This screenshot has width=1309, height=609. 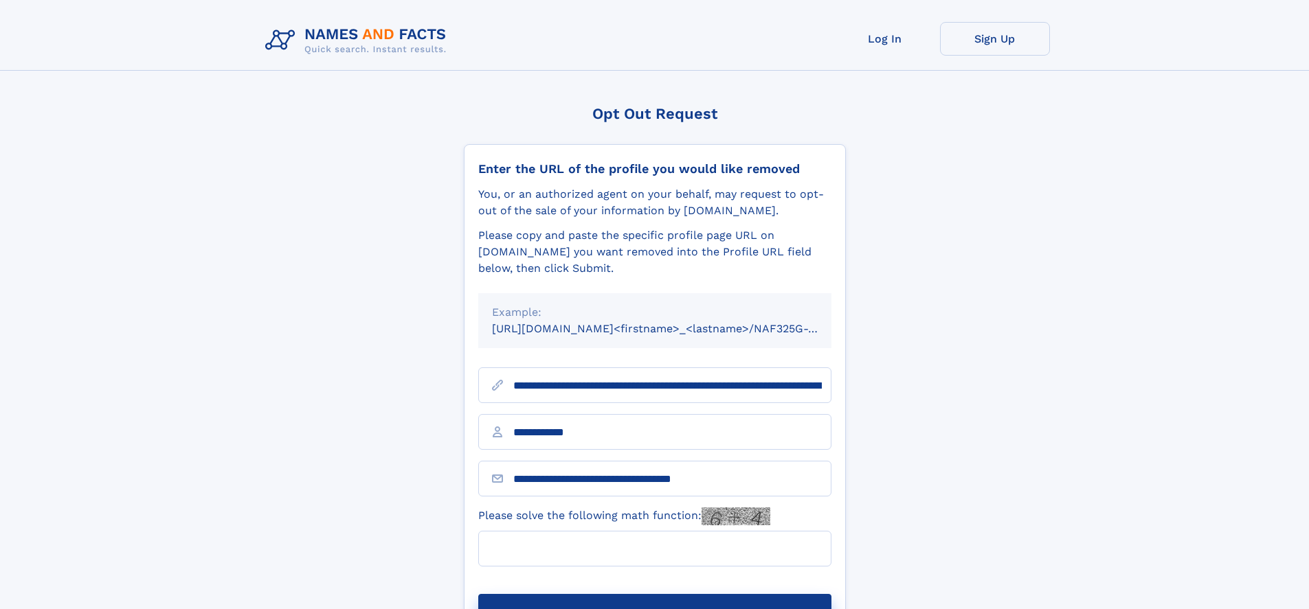 I want to click on a: Sign Up, so click(x=995, y=38).